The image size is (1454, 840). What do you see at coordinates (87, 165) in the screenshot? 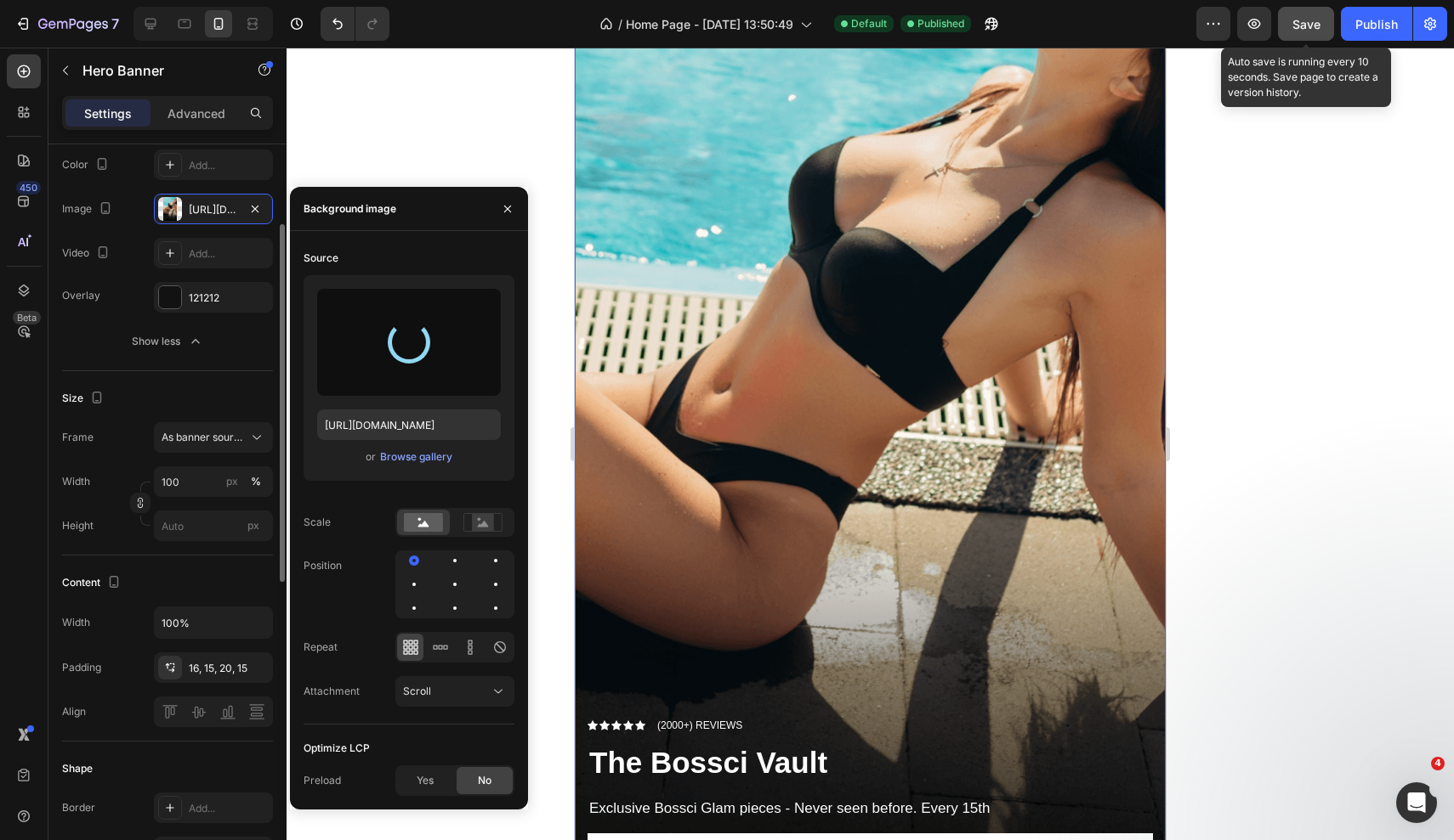
I see `div: Color` at bounding box center [87, 165].